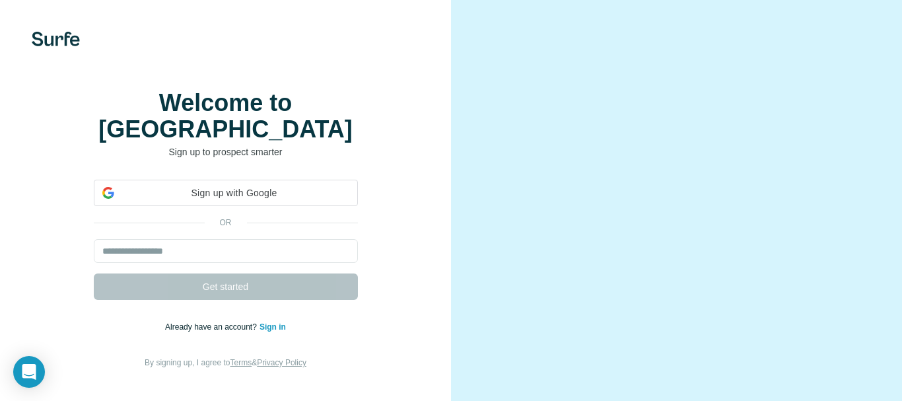 The image size is (902, 401). I want to click on span: Already have an account?, so click(212, 327).